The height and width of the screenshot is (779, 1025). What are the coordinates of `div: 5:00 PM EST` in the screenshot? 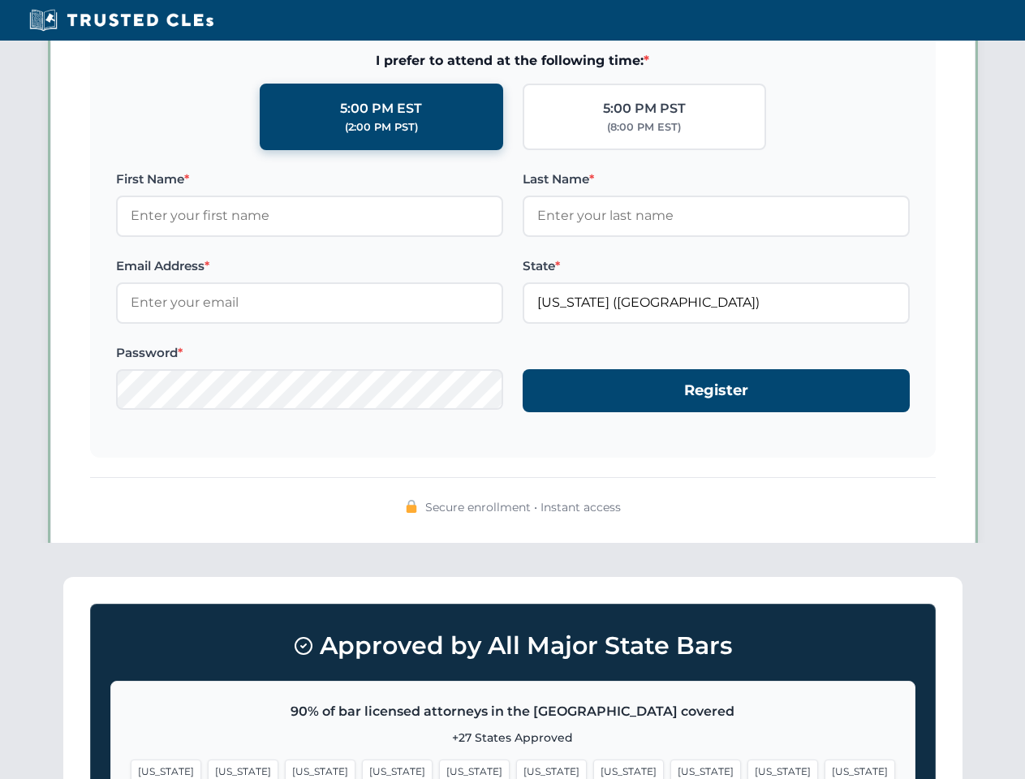 It's located at (381, 109).